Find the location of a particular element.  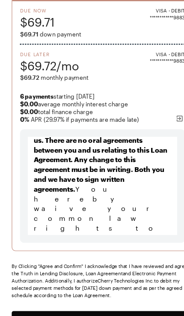

span: $69.72/mo is located at coordinates (43, 65).